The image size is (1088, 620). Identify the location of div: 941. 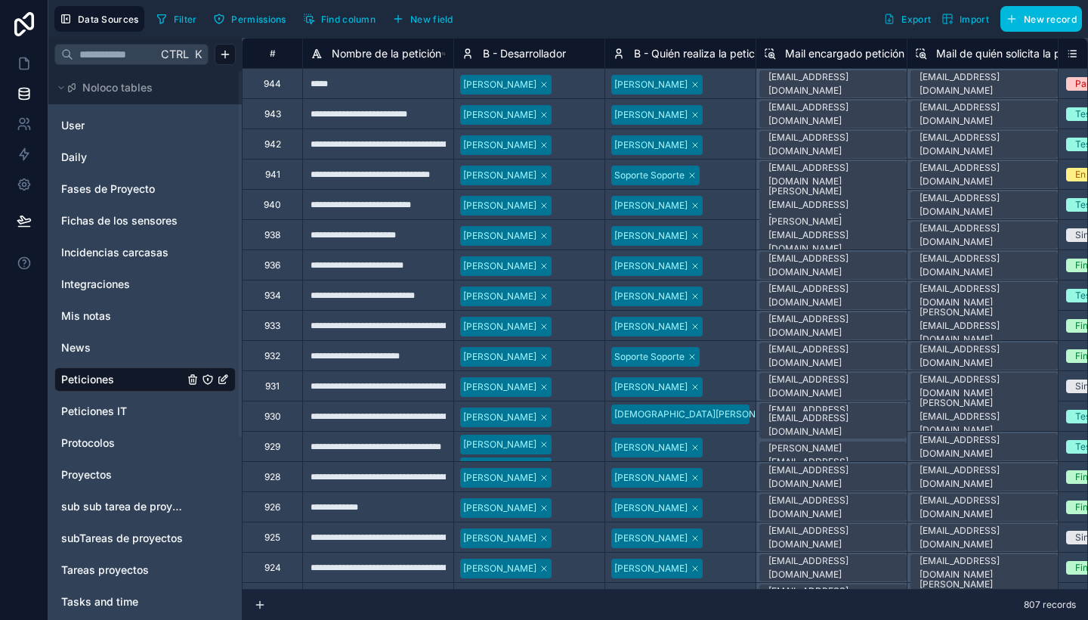
(273, 175).